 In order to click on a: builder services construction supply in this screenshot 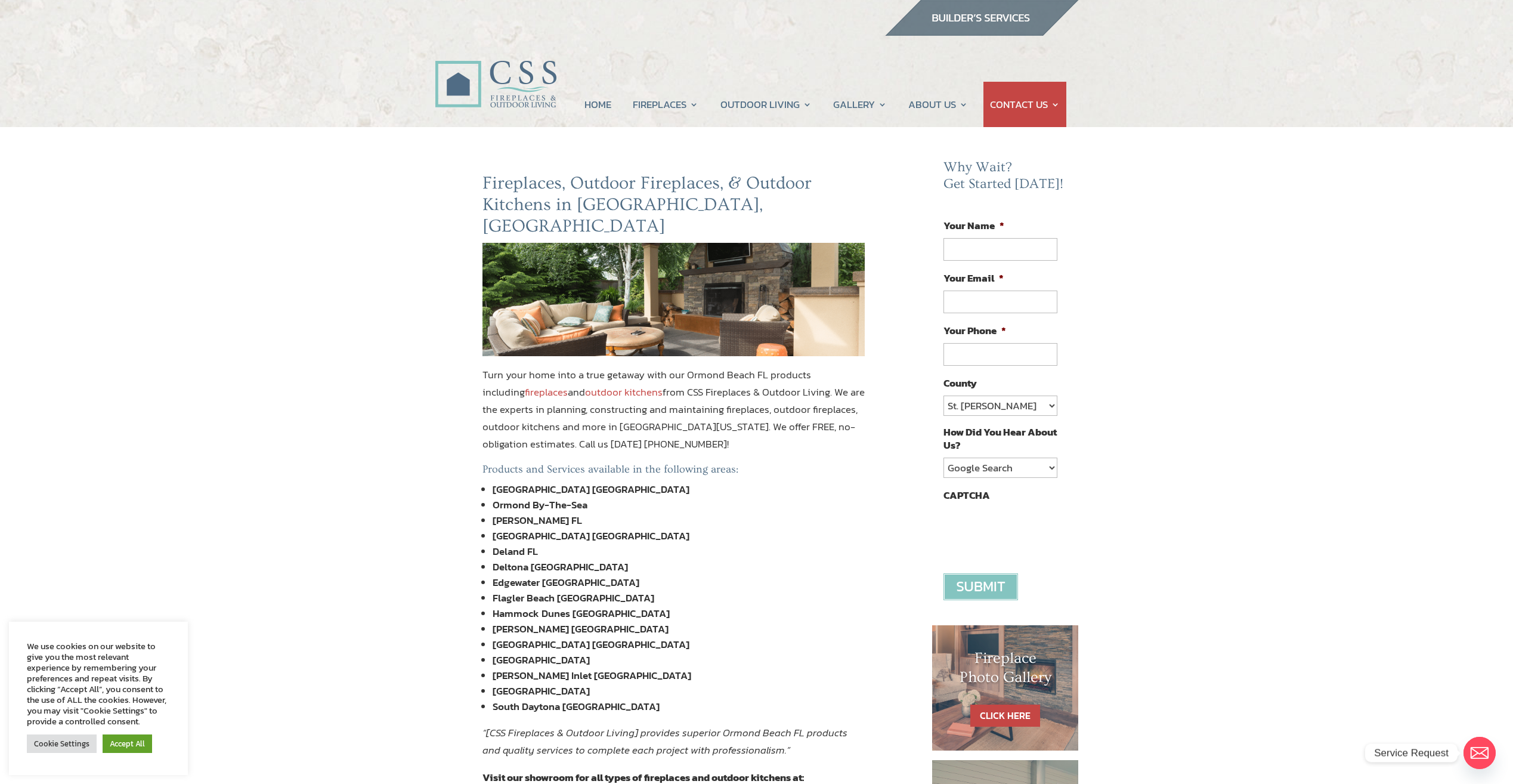, I will do `click(982, 32)`.